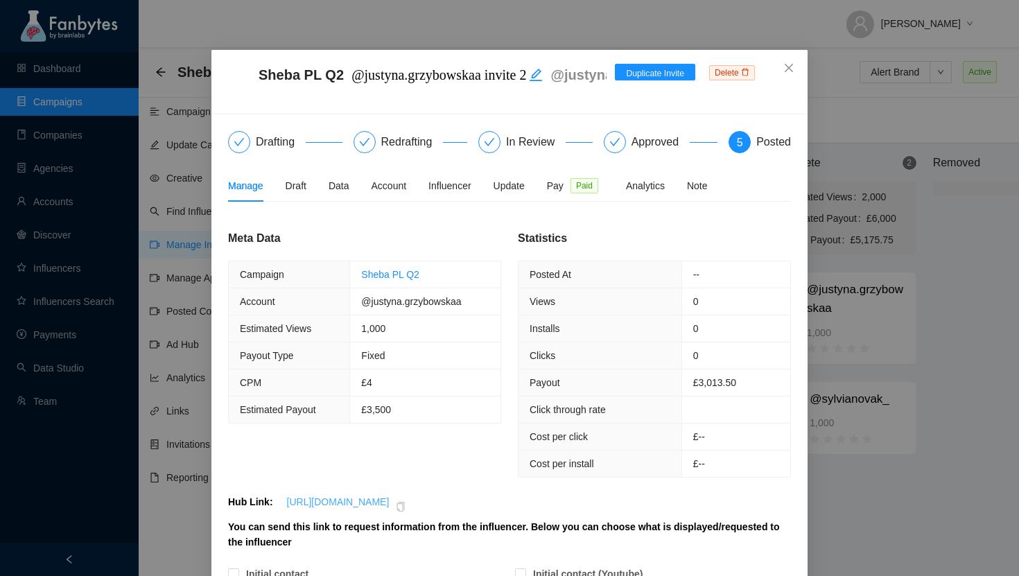 This screenshot has width=1019, height=576. Describe the element at coordinates (655, 73) in the screenshot. I see `span: Duplicate Invite` at that location.